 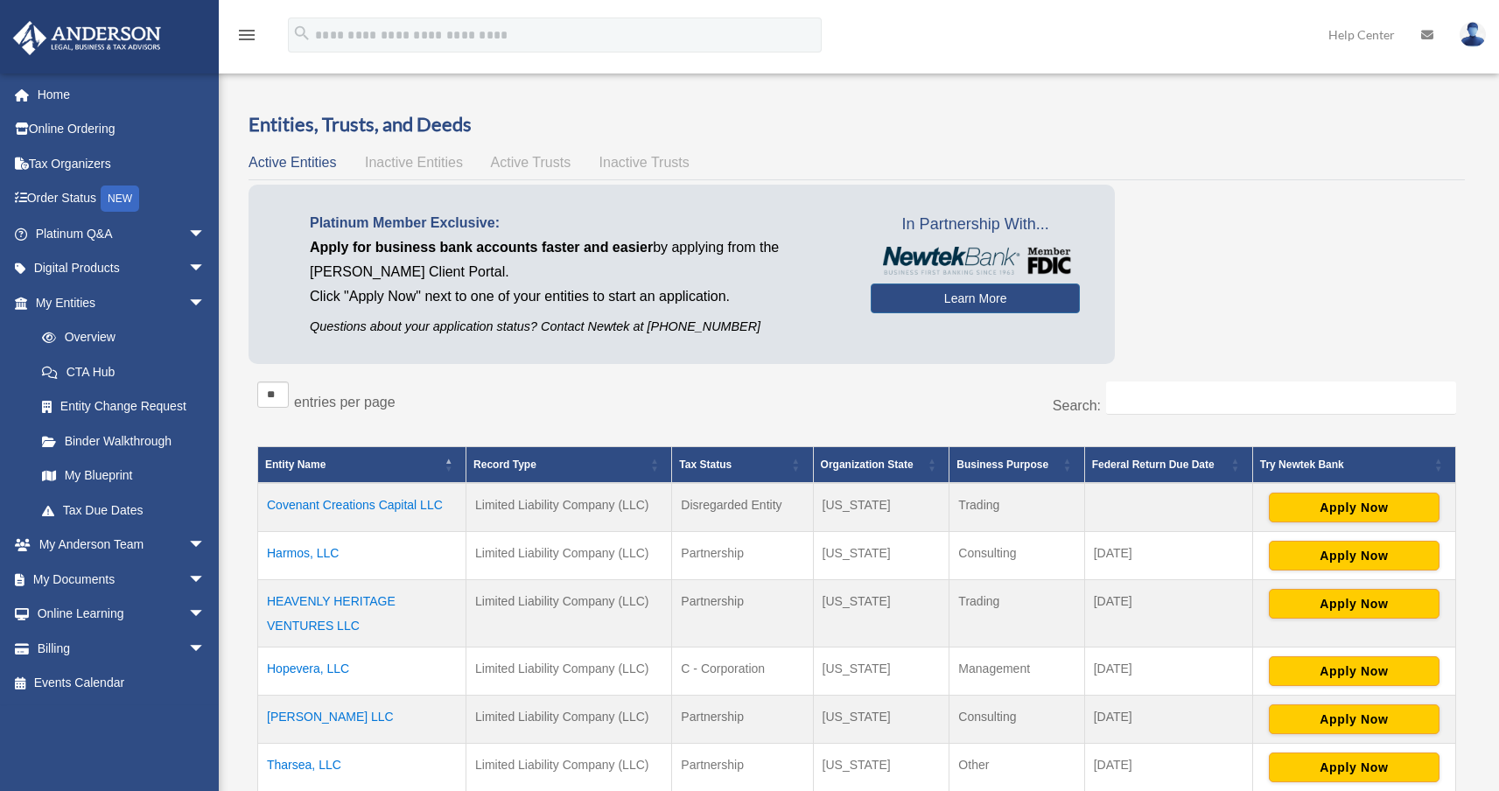 I want to click on a: My Anderson Teamarrow_drop_down, so click(x=122, y=545).